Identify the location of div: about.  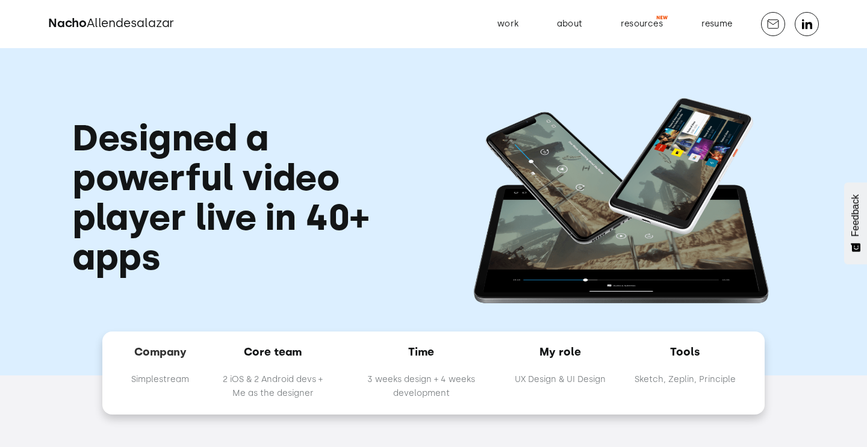
(569, 24).